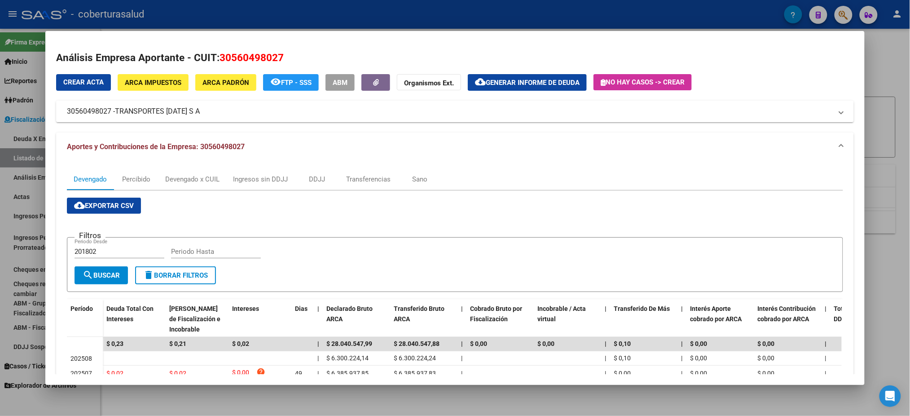 The width and height of the screenshot is (910, 416). I want to click on span: Exportar CSV, so click(104, 206).